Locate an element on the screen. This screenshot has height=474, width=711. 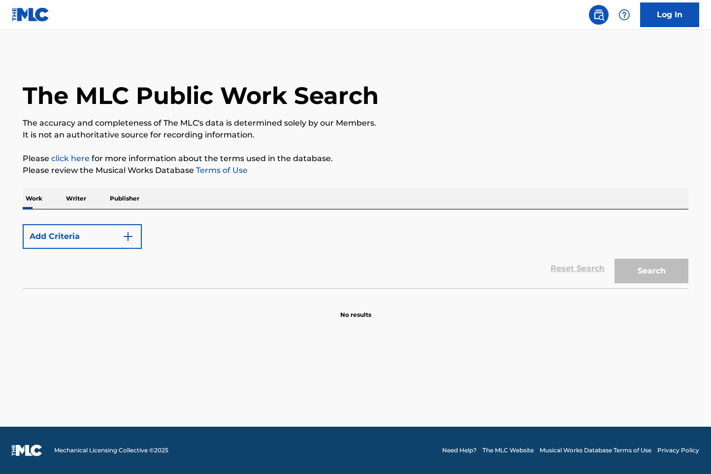
form: Search Form is located at coordinates (356, 254).